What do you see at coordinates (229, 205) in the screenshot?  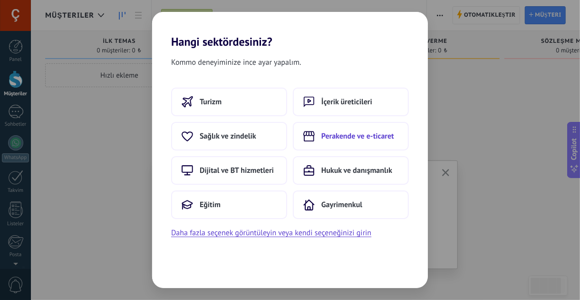 I see `button: Eğitim` at bounding box center [229, 205].